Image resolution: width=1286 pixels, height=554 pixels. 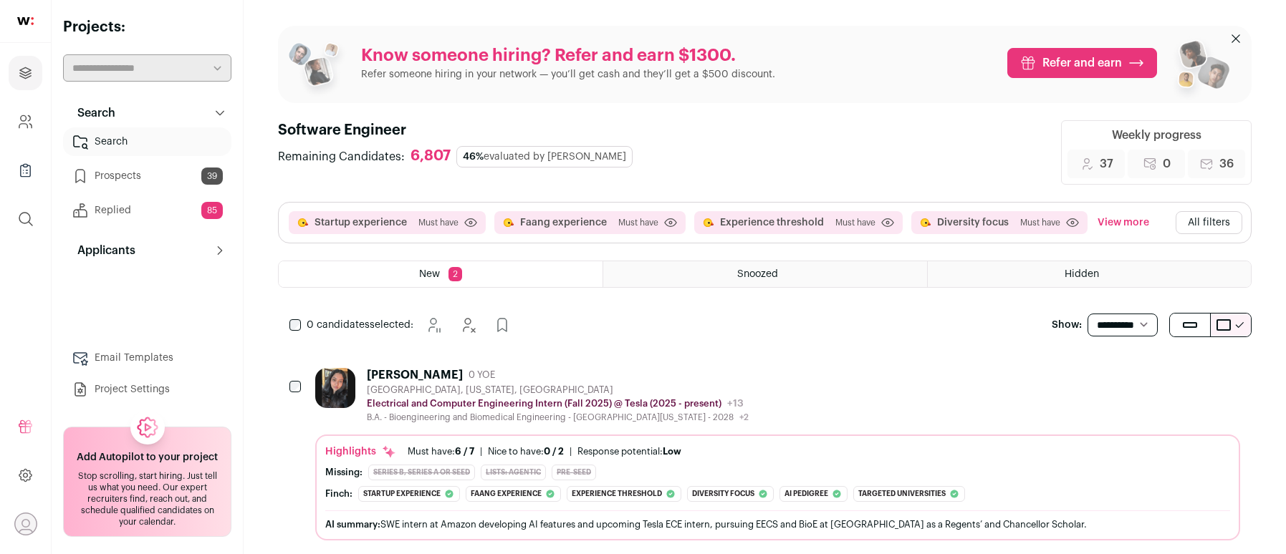 What do you see at coordinates (1123, 223) in the screenshot?
I see `button: View more` at bounding box center [1123, 223].